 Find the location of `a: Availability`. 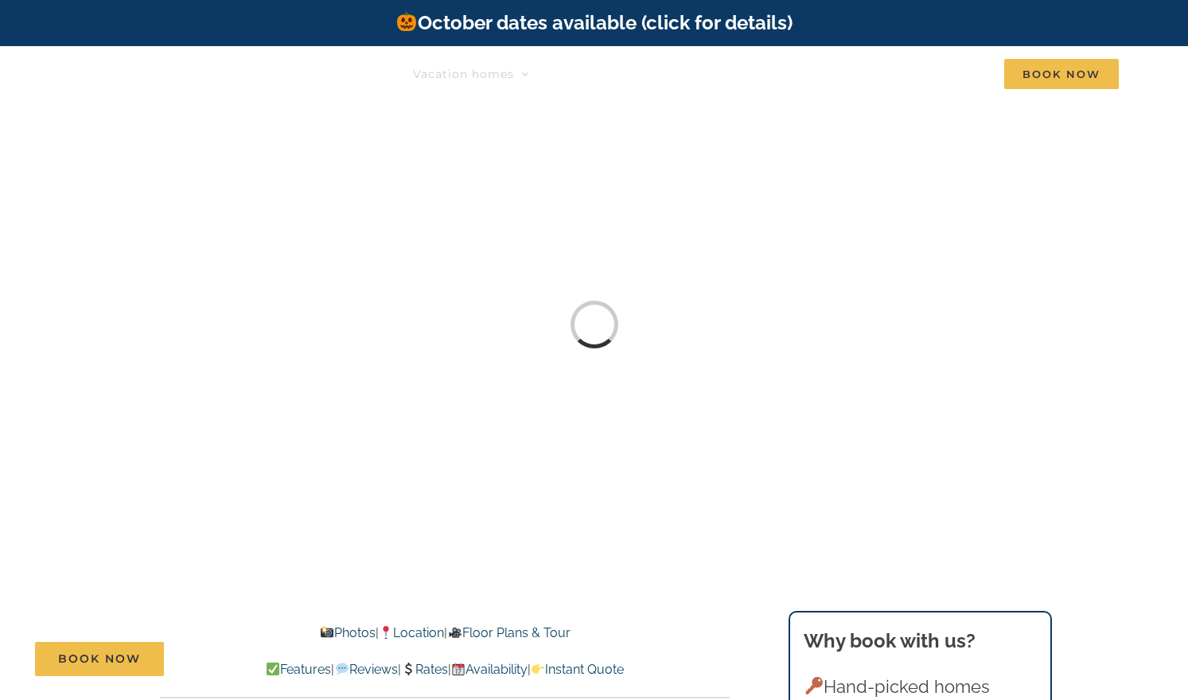

a: Availability is located at coordinates (489, 669).